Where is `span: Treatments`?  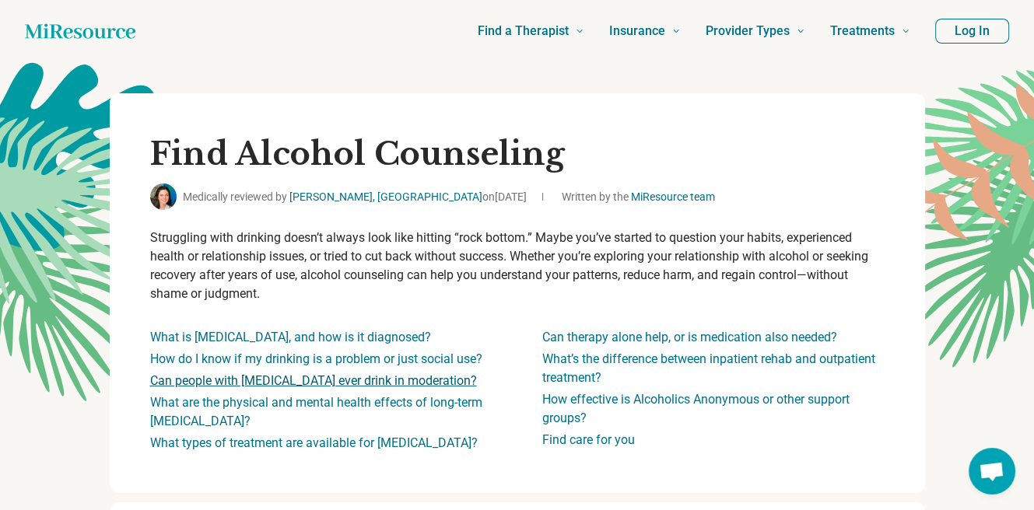 span: Treatments is located at coordinates (862, 31).